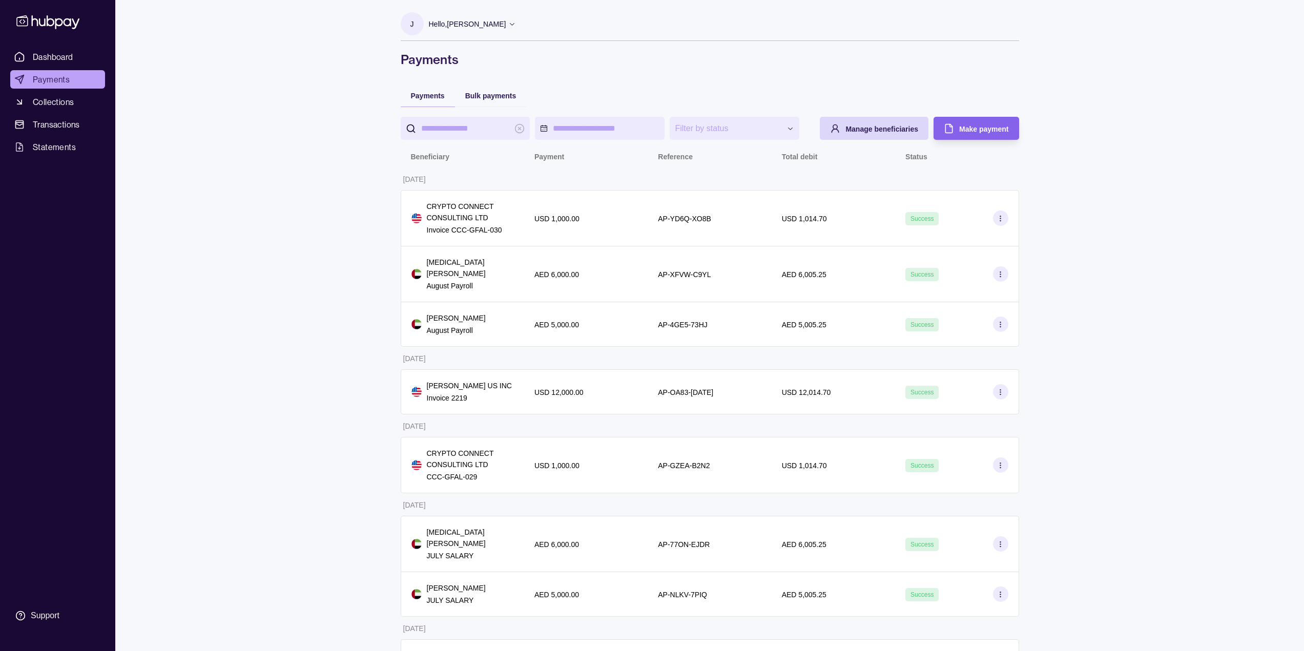 The image size is (1304, 651). I want to click on div: Support, so click(45, 616).